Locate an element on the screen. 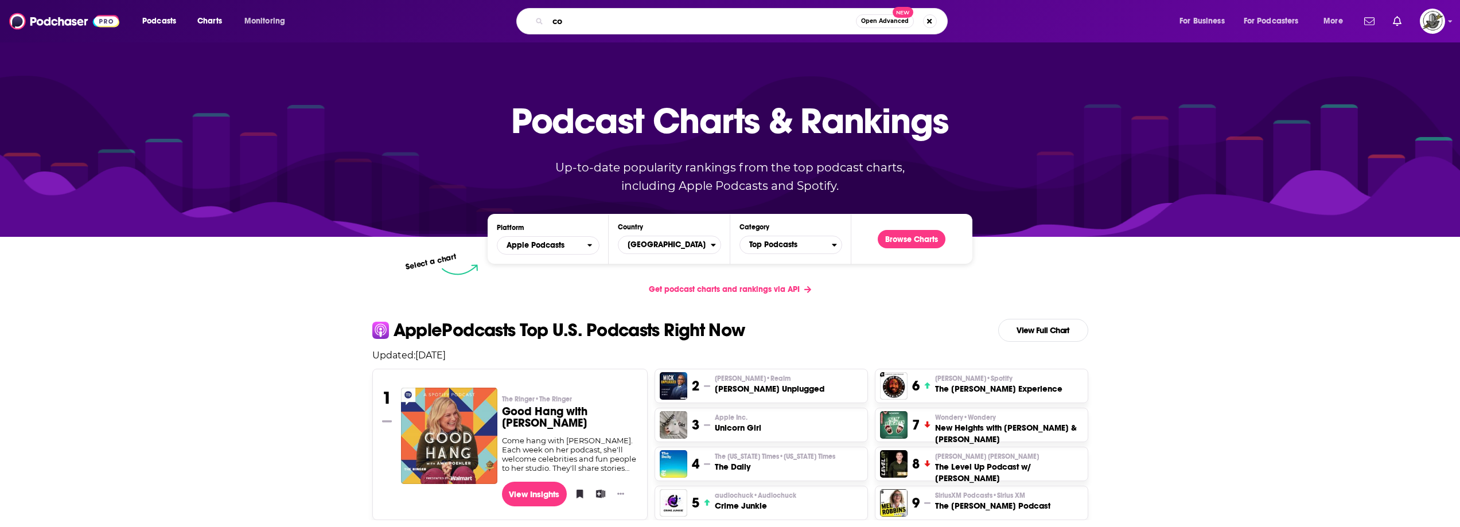 This screenshot has width=1460, height=527. img: User Profile is located at coordinates (1433, 21).